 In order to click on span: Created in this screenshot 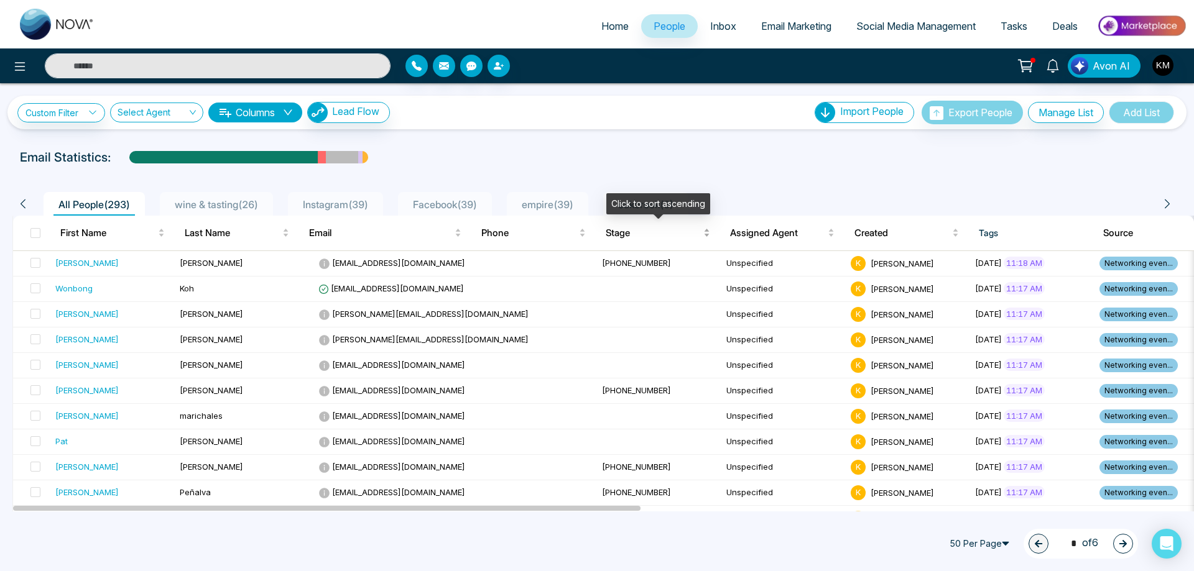, I will do `click(902, 233)`.